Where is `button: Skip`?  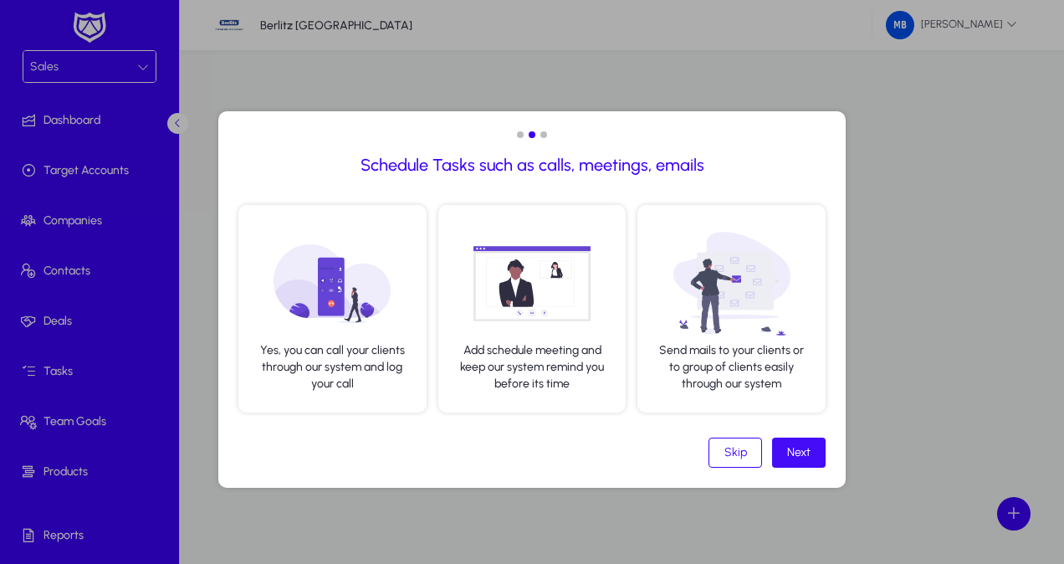
button: Skip is located at coordinates (735, 453).